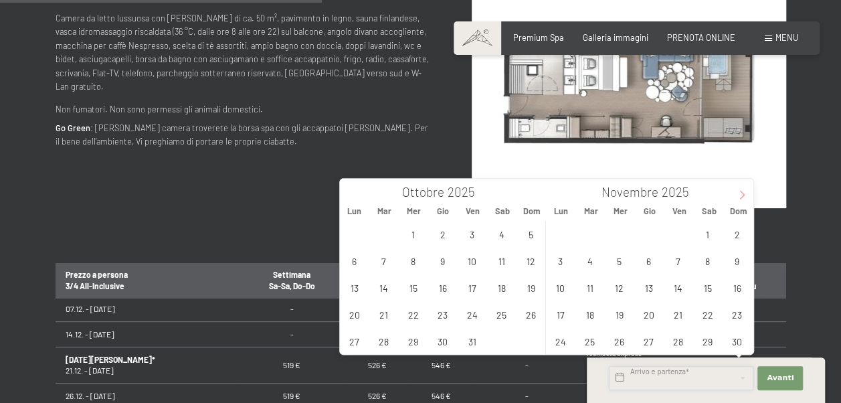  Describe the element at coordinates (472, 260) in the screenshot. I see `span: Ottobre 10, 2025` at that location.